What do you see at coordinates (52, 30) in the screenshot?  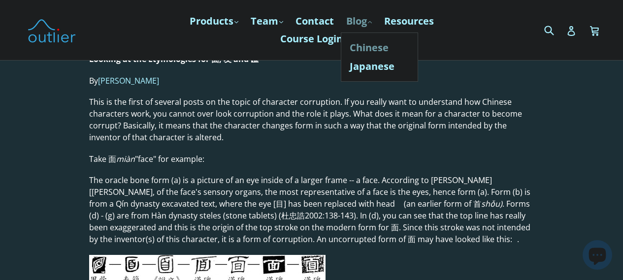 I see `img: Outlier Linguistics` at bounding box center [52, 30].